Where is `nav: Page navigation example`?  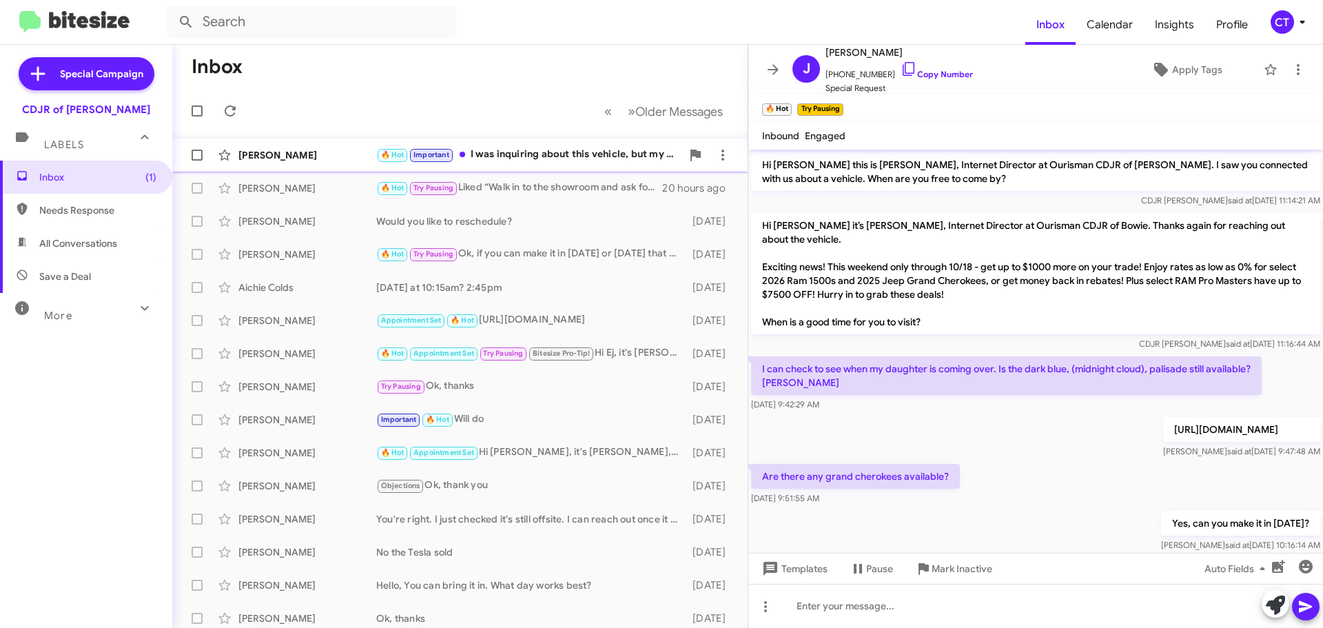
nav: Page navigation example is located at coordinates (664, 111).